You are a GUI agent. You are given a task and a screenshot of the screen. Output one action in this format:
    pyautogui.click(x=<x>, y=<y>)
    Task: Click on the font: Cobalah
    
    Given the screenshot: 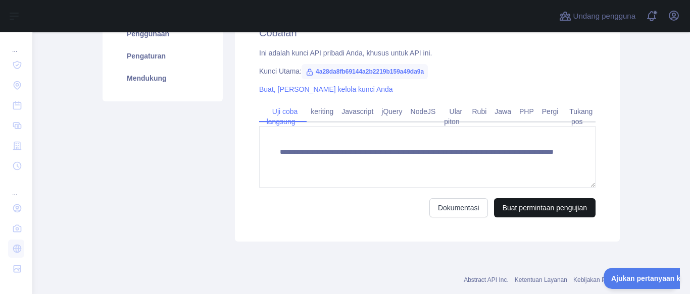 What is the action you would take?
    pyautogui.click(x=278, y=33)
    